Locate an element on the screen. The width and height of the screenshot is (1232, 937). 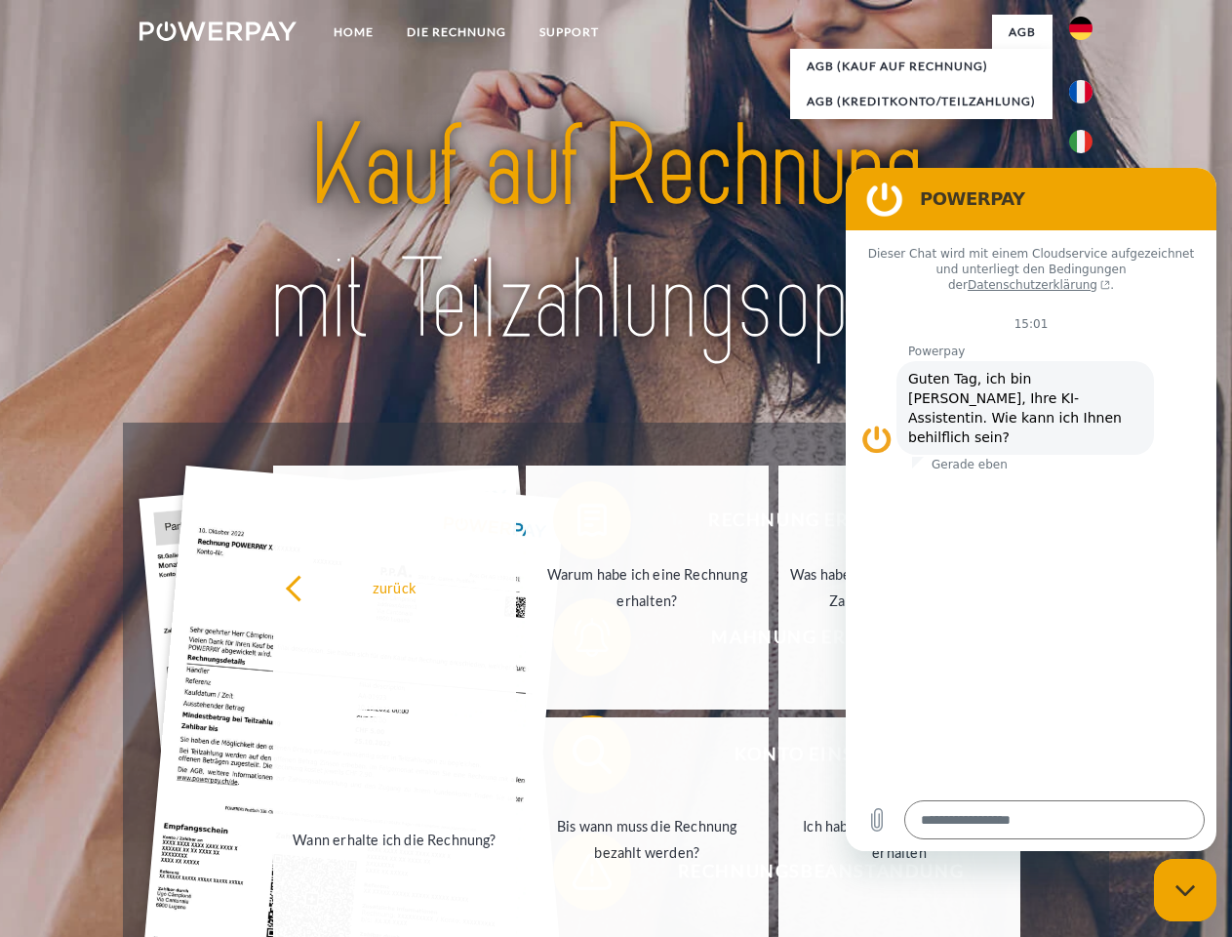
div: Wann erhalte ich die Rechnung? is located at coordinates (394, 838).